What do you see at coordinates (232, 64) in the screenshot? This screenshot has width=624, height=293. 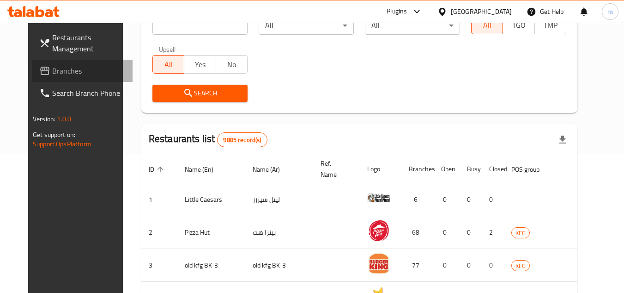 I see `span: No` at bounding box center [232, 64].